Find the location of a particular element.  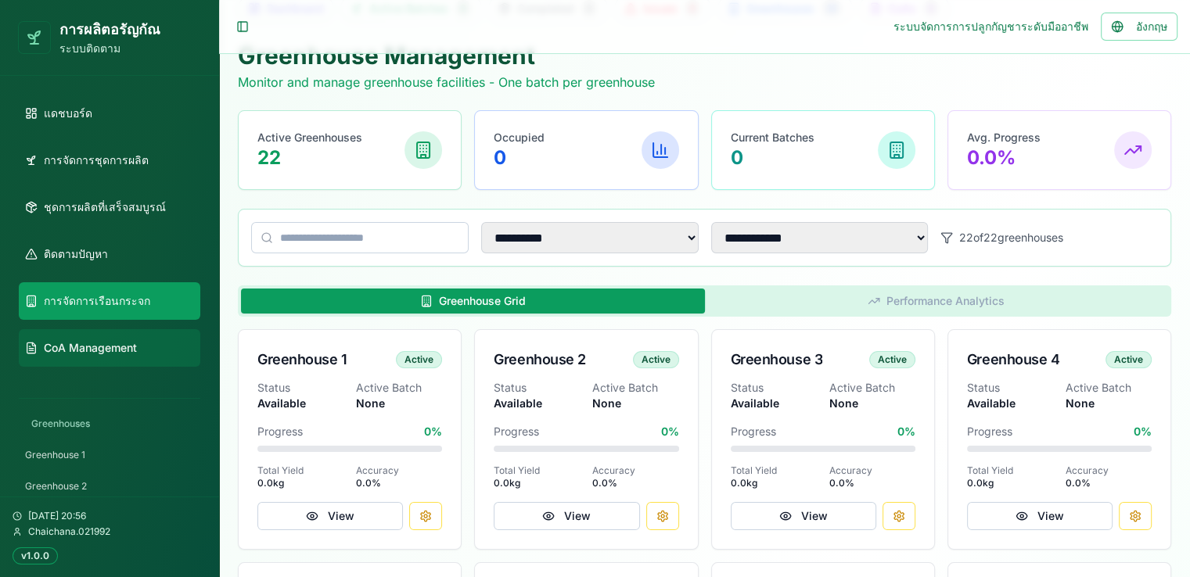

a: CoA Management is located at coordinates (109, 348).